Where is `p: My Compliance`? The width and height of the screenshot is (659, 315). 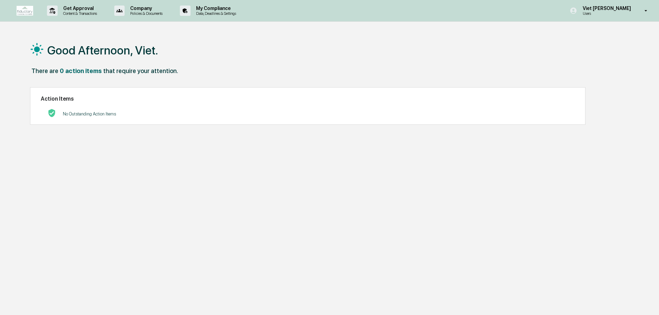
p: My Compliance is located at coordinates (215, 8).